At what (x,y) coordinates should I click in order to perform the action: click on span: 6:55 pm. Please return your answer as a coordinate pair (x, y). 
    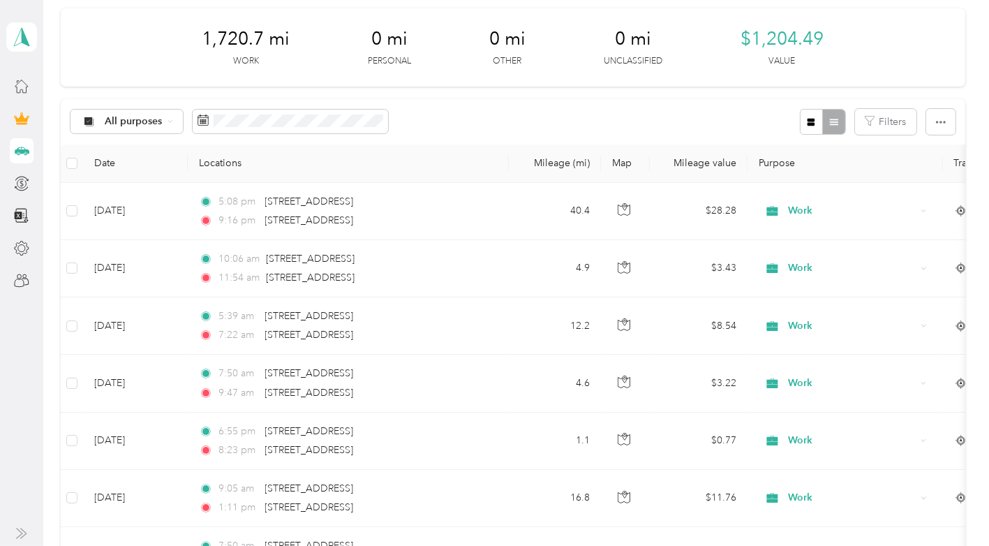
    Looking at the image, I should click on (238, 431).